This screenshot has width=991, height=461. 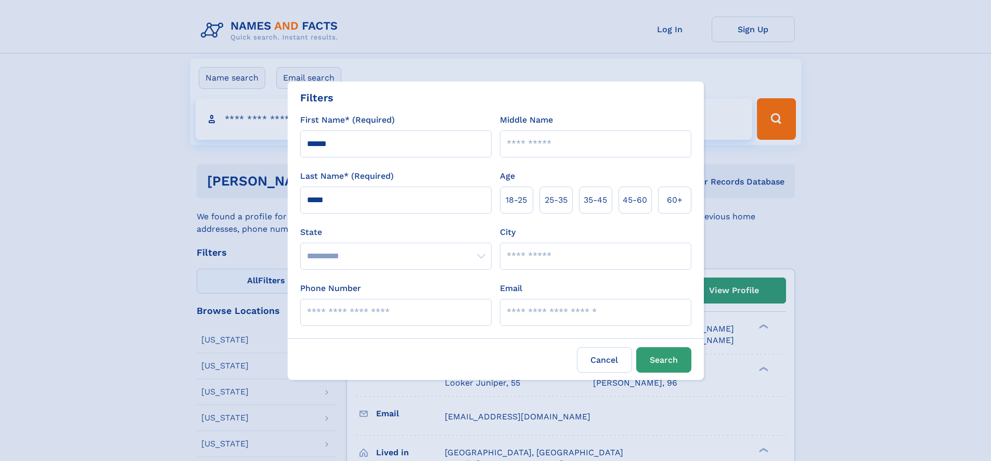 What do you see at coordinates (664, 360) in the screenshot?
I see `button: Search` at bounding box center [664, 360].